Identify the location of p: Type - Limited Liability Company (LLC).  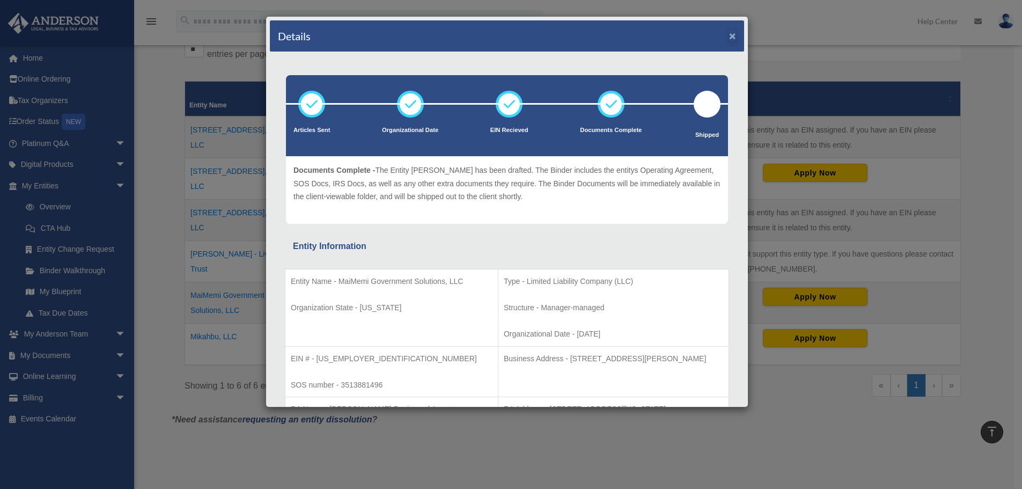
(613, 281).